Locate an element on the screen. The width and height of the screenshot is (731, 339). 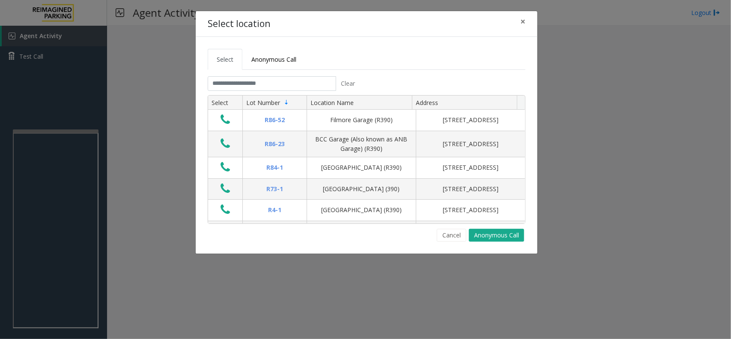
div: R84-1 is located at coordinates (274, 167).